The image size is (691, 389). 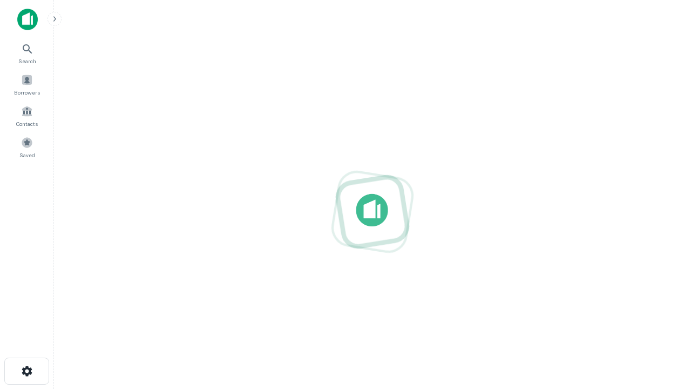 I want to click on a: Saved, so click(x=27, y=147).